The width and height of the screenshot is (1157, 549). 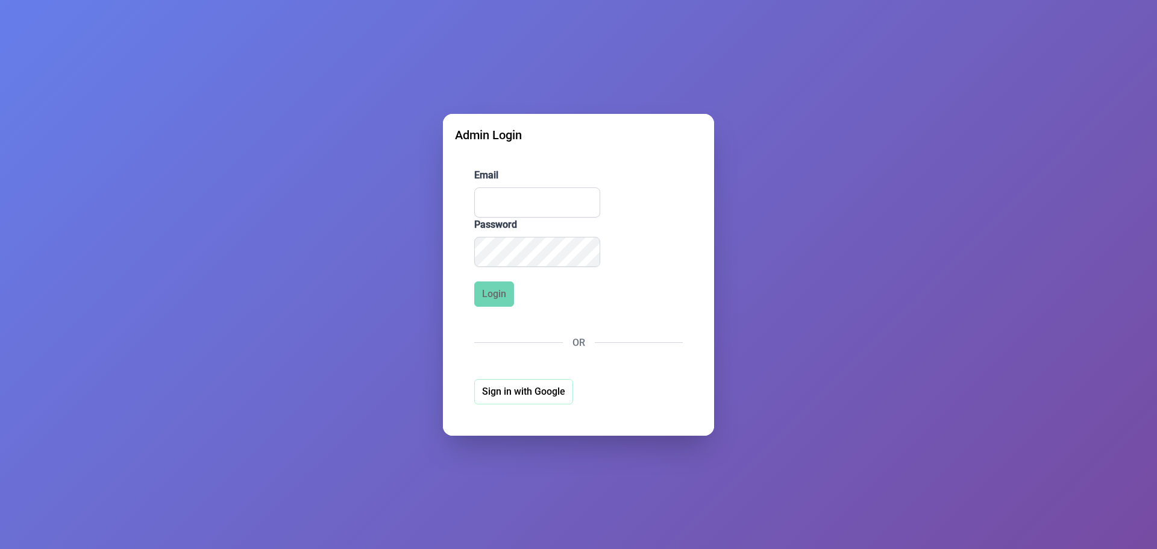 I want to click on button: Sign in with Google, so click(x=524, y=392).